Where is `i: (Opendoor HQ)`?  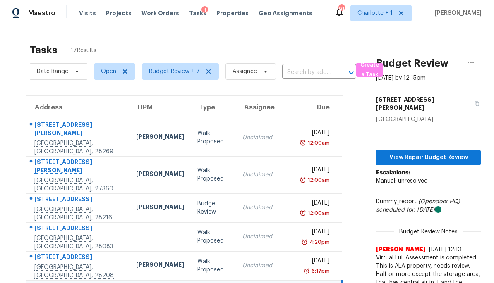 i: (Opendoor HQ) is located at coordinates (439, 202).